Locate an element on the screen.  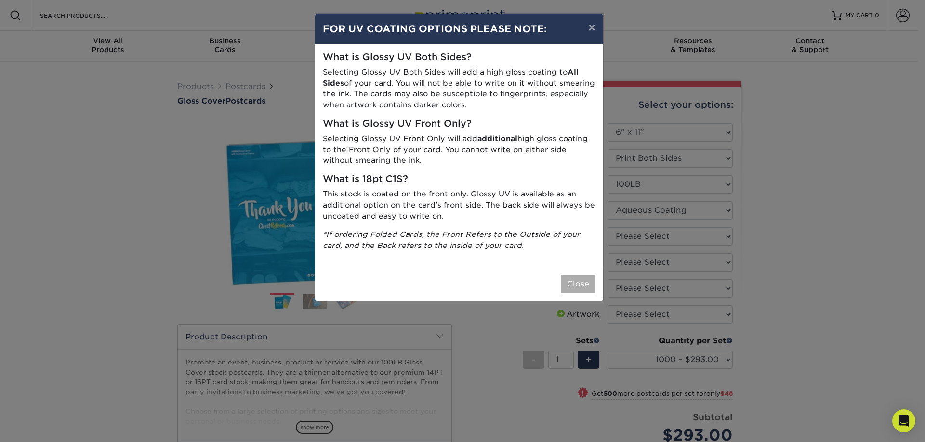
h4: FOR UV COATING OPTIONS PLEASE NOTE: is located at coordinates (459, 29).